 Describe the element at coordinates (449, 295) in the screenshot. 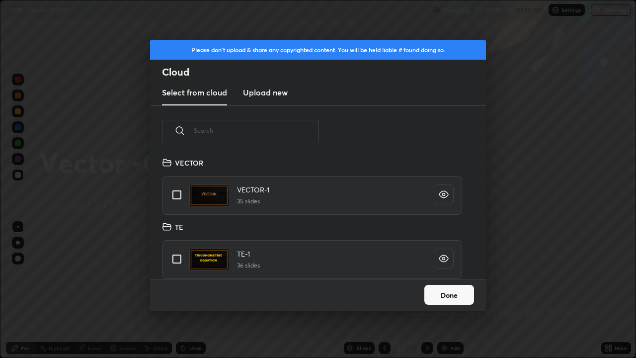

I see `button: Done` at that location.